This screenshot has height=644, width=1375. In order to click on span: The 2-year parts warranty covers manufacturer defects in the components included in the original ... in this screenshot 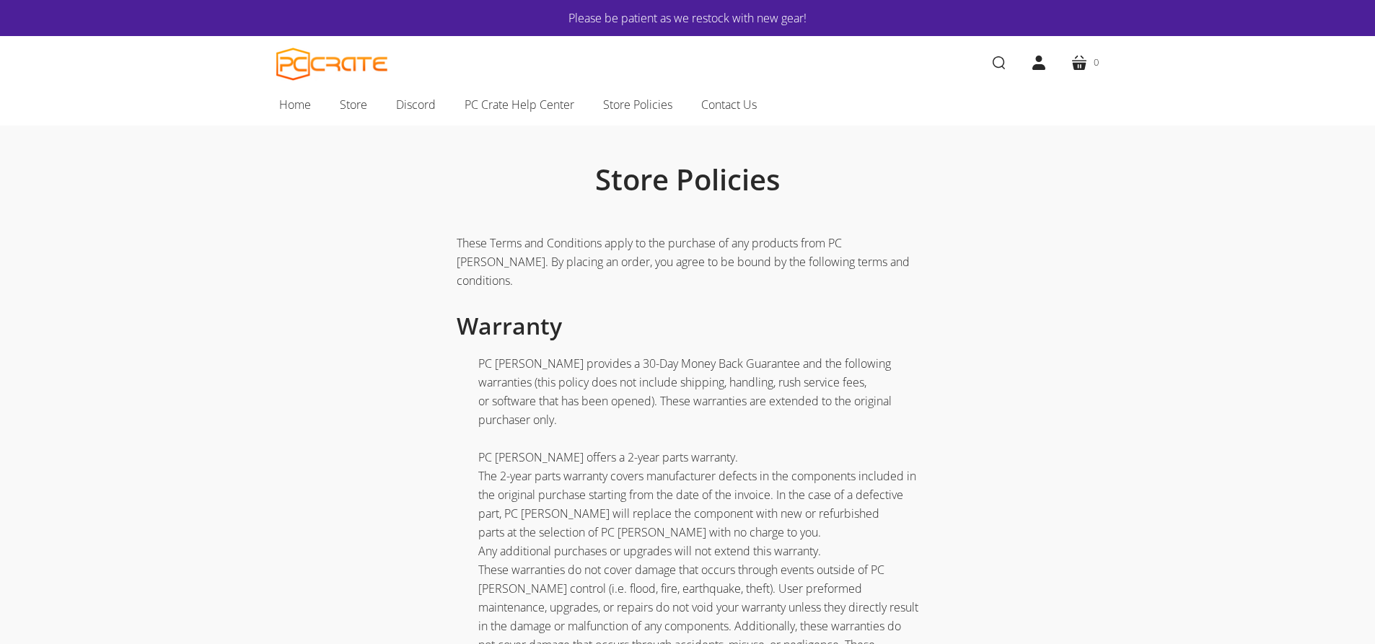, I will do `click(697, 504)`.